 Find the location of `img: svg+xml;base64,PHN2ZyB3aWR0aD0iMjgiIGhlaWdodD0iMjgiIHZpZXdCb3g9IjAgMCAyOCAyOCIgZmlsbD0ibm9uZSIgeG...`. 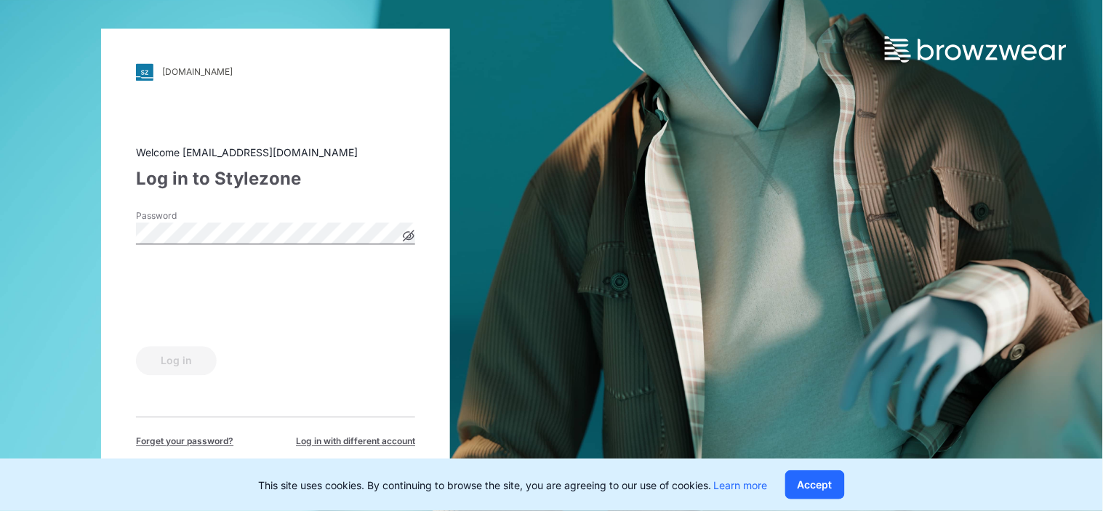

img: svg+xml;base64,PHN2ZyB3aWR0aD0iMjgiIGhlaWdodD0iMjgiIHZpZXdCb3g9IjAgMCAyOCAyOCIgZmlsbD0ibm9uZSIgeG... is located at coordinates (145, 72).